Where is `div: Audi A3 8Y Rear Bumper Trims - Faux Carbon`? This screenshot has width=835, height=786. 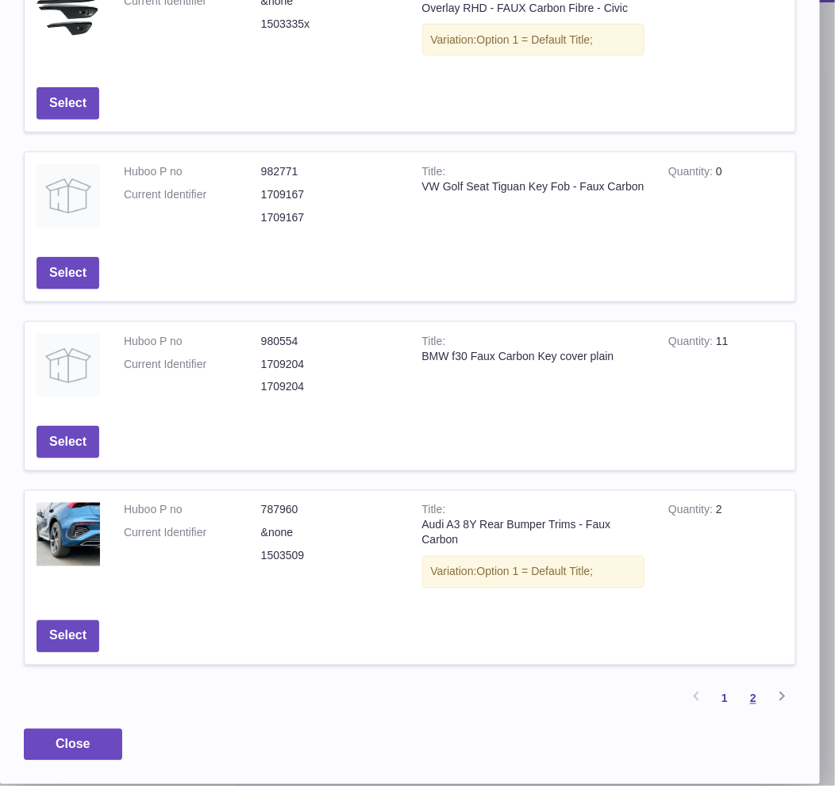 div: Audi A3 8Y Rear Bumper Trims - Faux Carbon is located at coordinates (533, 533).